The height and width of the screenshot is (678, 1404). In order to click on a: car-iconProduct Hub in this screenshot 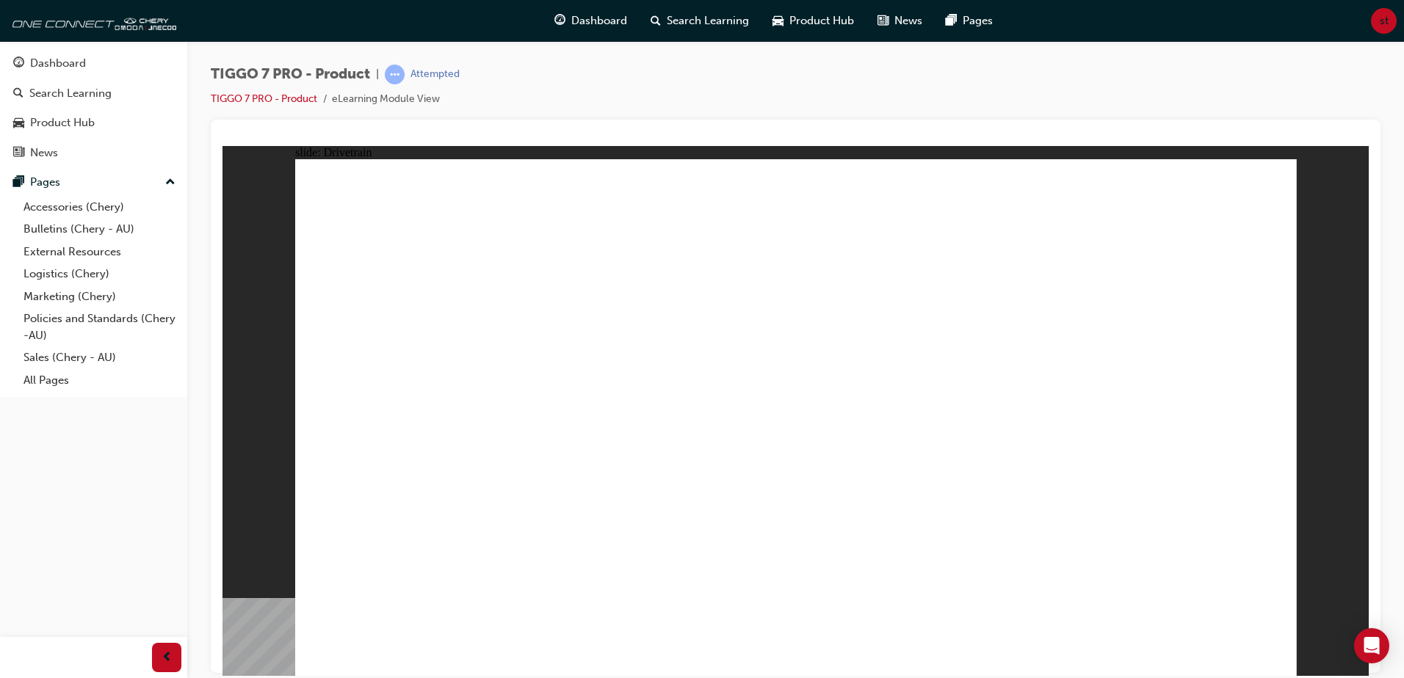, I will do `click(813, 21)`.